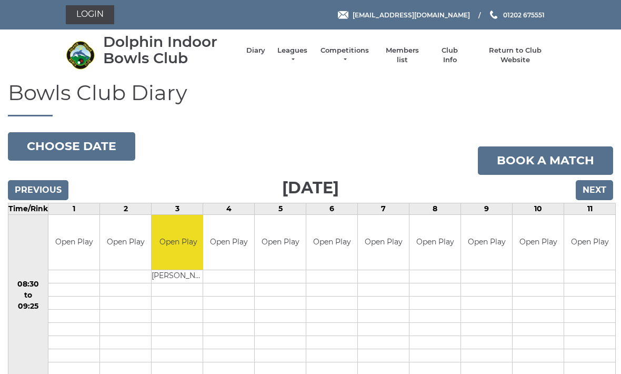 This screenshot has height=374, width=621. I want to click on td: 5, so click(281, 209).